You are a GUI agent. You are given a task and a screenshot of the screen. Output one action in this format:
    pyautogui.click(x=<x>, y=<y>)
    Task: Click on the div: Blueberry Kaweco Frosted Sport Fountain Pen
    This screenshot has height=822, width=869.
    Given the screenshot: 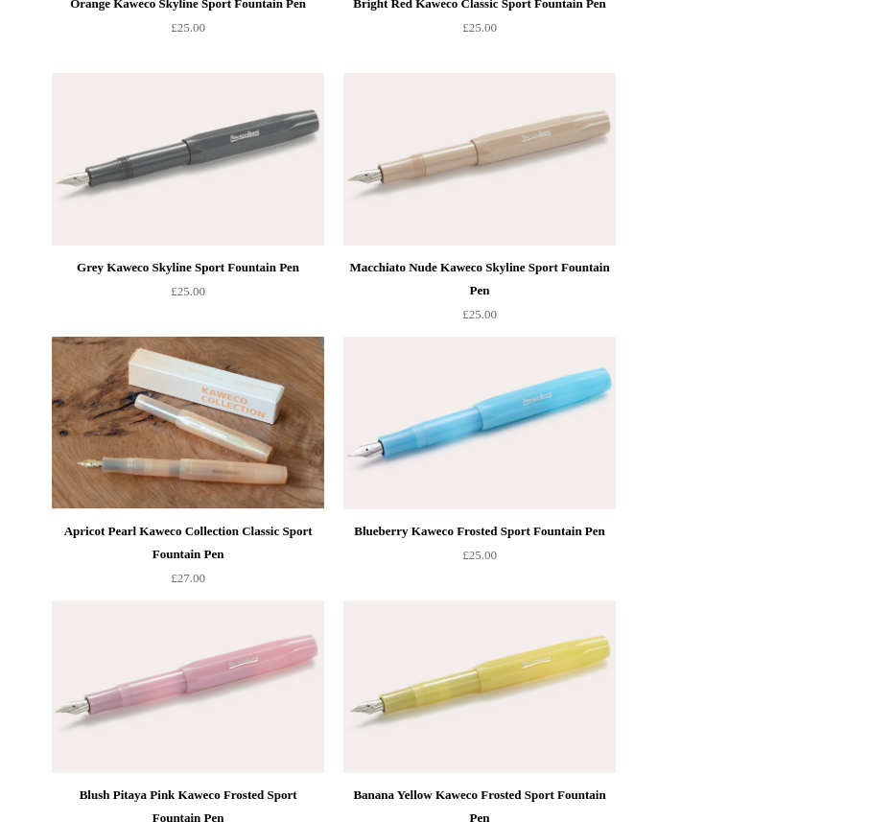 What is the action you would take?
    pyautogui.click(x=479, y=531)
    